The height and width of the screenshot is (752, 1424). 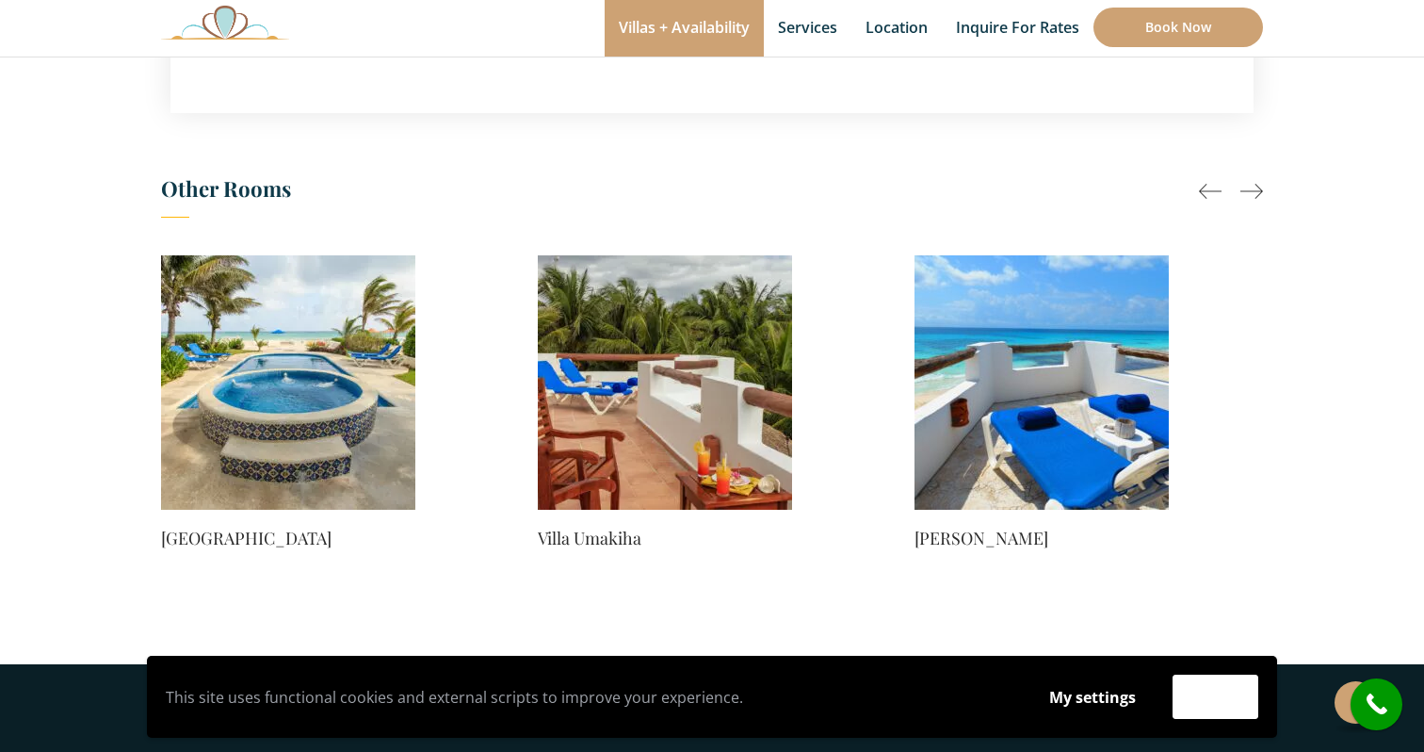 I want to click on a: Book Now, so click(x=1179, y=27).